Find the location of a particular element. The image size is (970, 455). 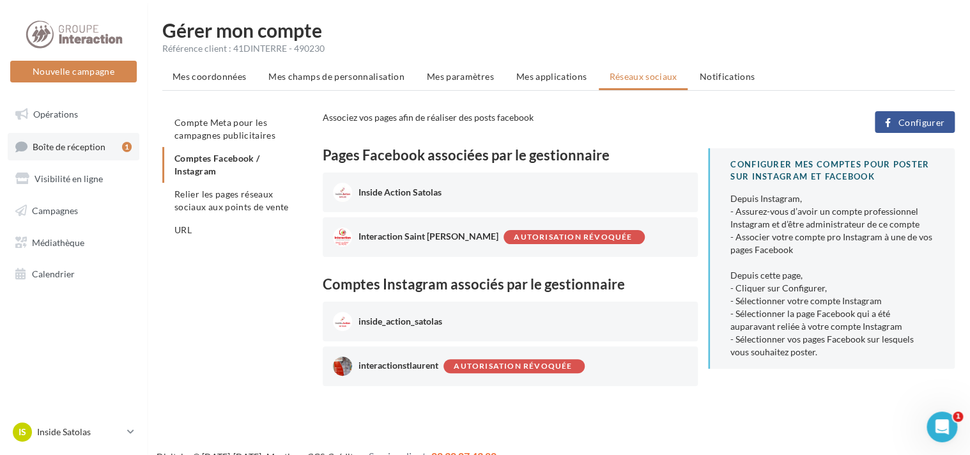

a: Boîte de réception1 is located at coordinates (73, 146).